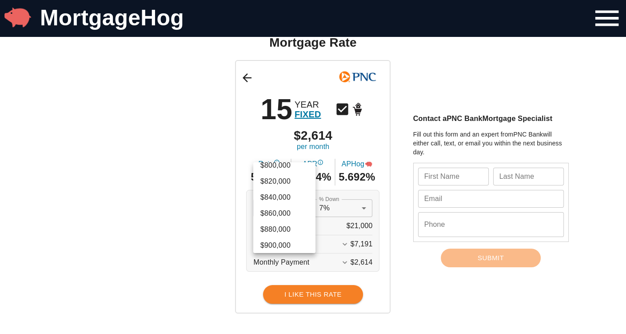 The width and height of the screenshot is (626, 334). Describe the element at coordinates (284, 181) in the screenshot. I see `li: $820,000` at that location.